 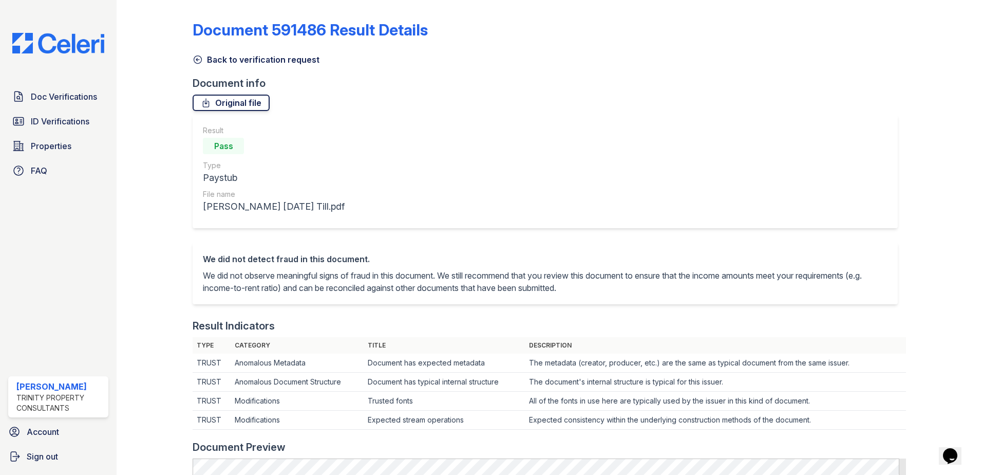 I want to click on a: Doc Verifications, so click(x=58, y=97).